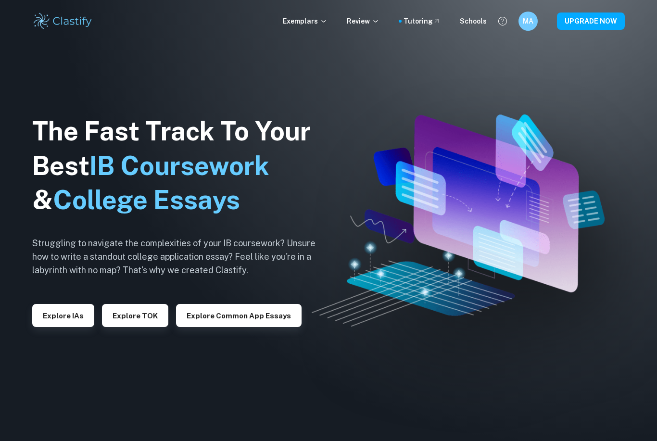  I want to click on h6: Struggling to navigate the complexities of your IB coursework? Unsure how to write a standout col..., so click(181, 257).